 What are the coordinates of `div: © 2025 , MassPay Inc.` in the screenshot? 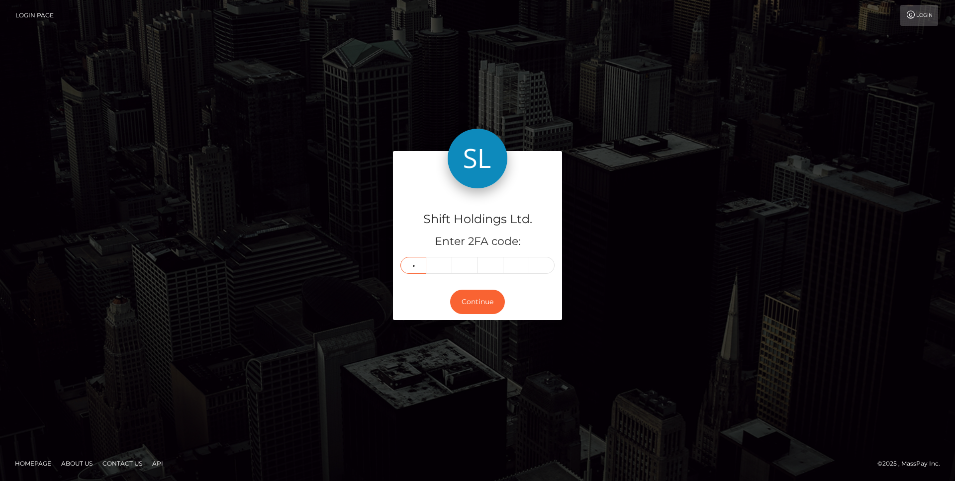 It's located at (912, 464).